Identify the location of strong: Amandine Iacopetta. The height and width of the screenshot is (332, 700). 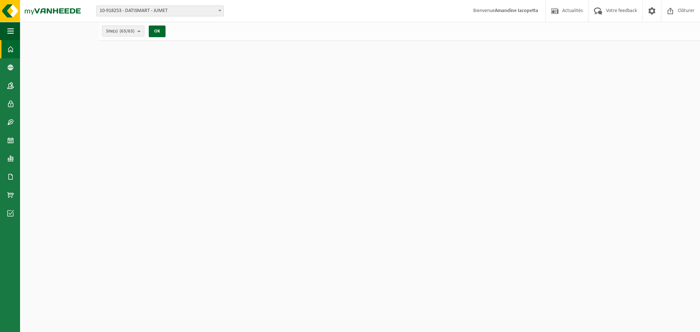
(517, 11).